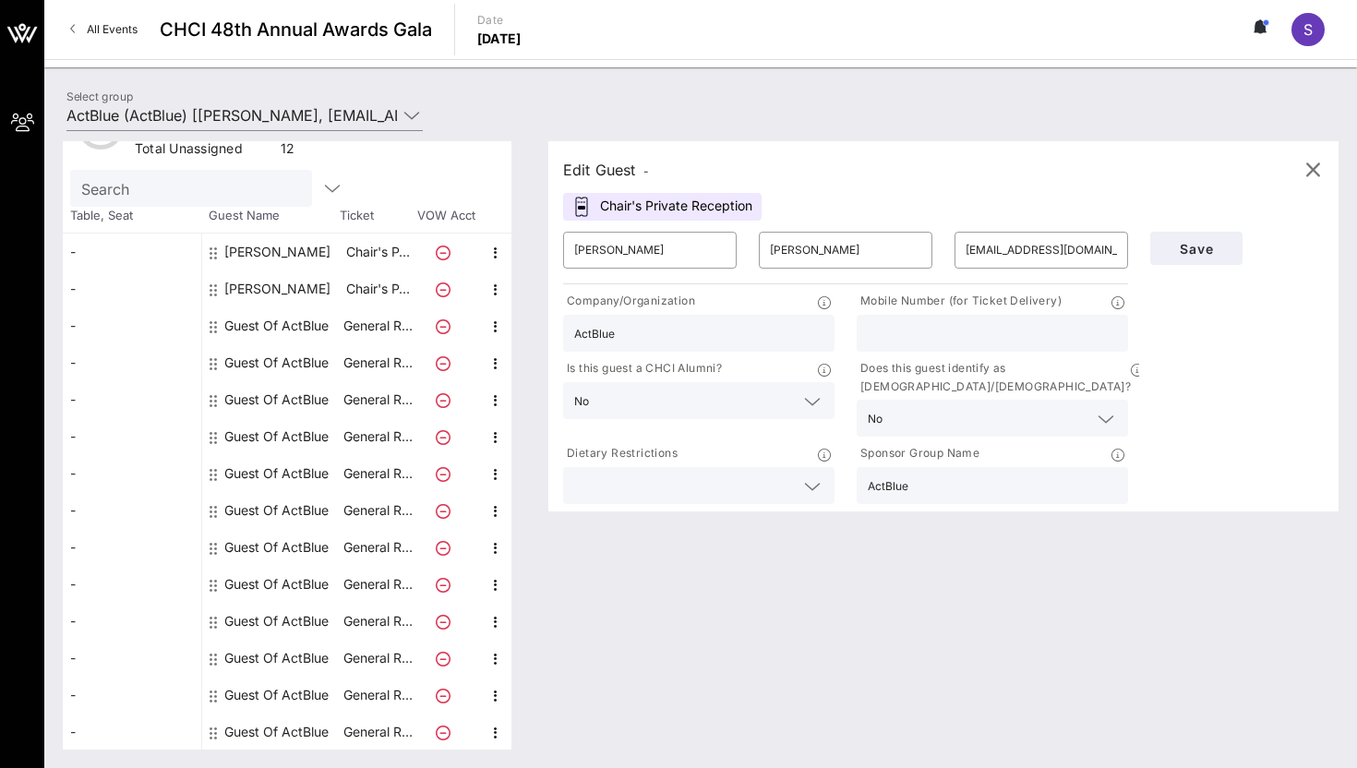 The width and height of the screenshot is (1357, 768). What do you see at coordinates (1042, 250) in the screenshot?
I see `input: Email*` at bounding box center [1042, 250].